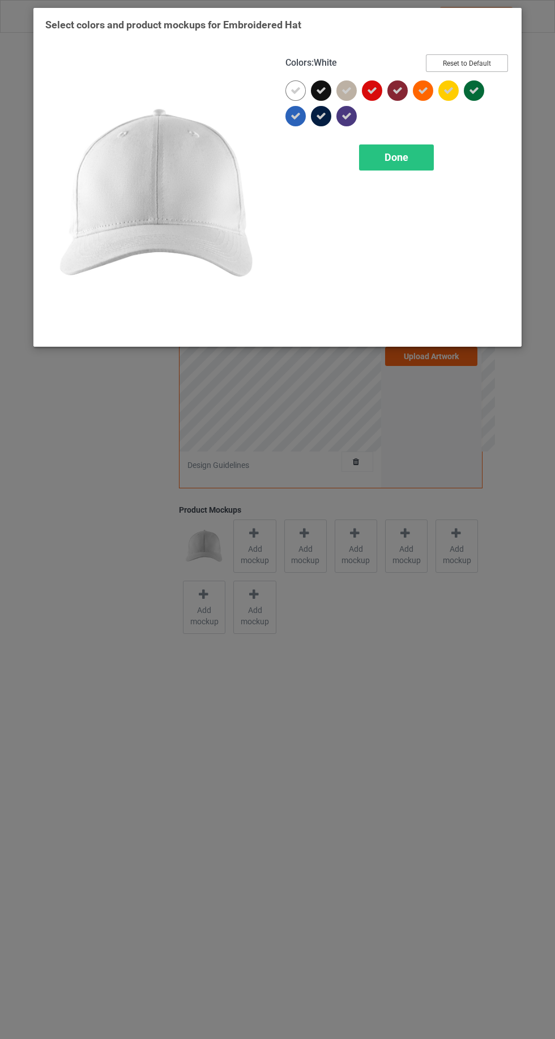 The image size is (555, 1039). Describe the element at coordinates (157, 194) in the screenshot. I see `img: regular.jpg` at that location.